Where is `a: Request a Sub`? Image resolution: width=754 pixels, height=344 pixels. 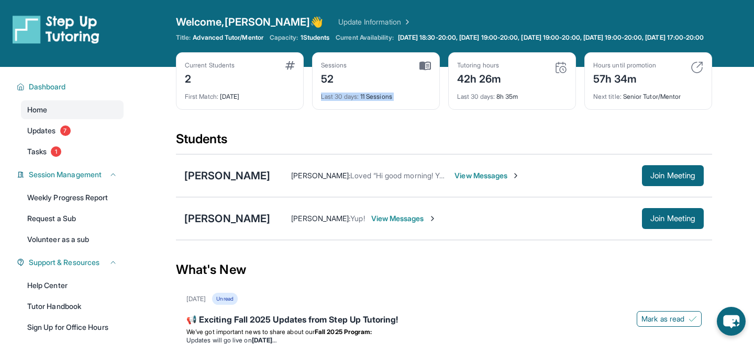 a: Request a Sub is located at coordinates (72, 219).